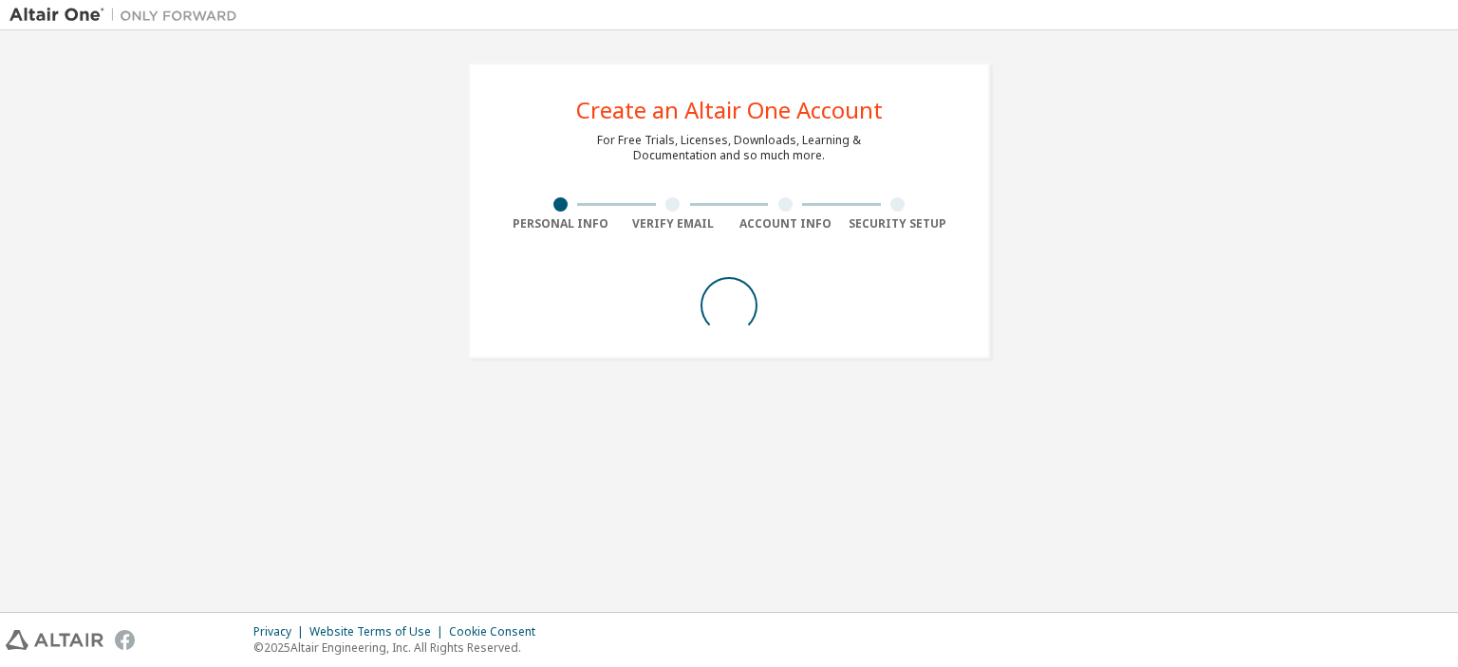 The image size is (1458, 667). Describe the element at coordinates (560, 224) in the screenshot. I see `div: Personal Info` at that location.